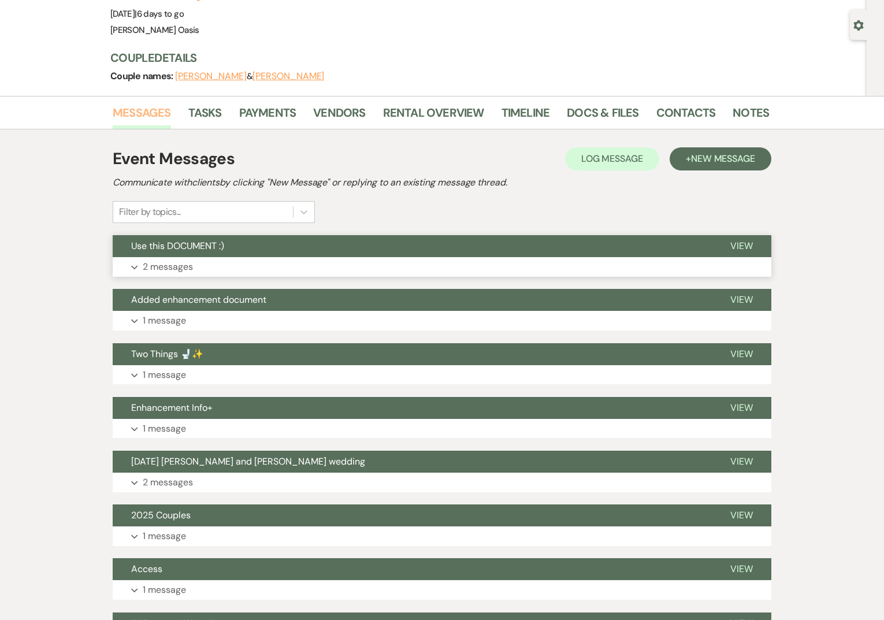 This screenshot has height=620, width=884. I want to click on a: Messages, so click(142, 116).